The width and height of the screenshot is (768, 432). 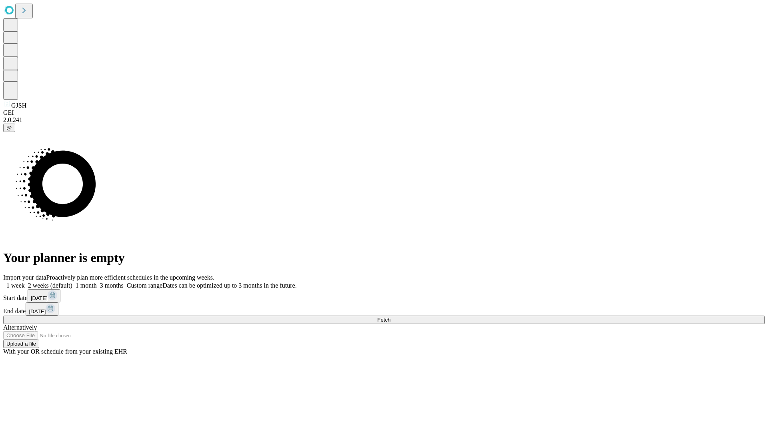 I want to click on span: Dates can be optimized up to 3 months in the future., so click(x=229, y=285).